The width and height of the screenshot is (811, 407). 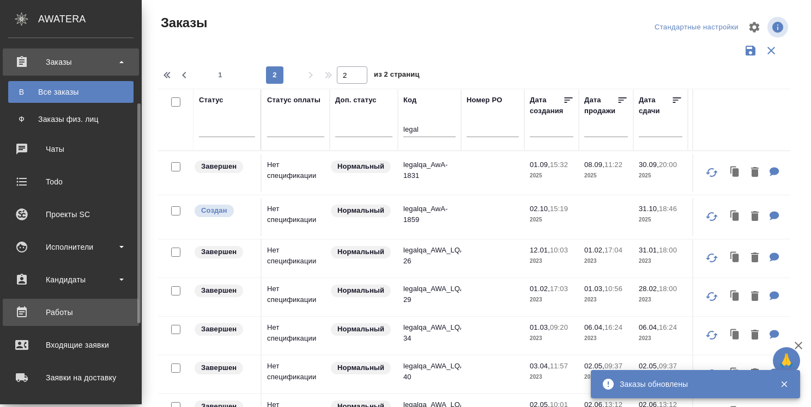 What do you see at coordinates (429, 215) in the screenshot?
I see `p: legalqa_AwA-1859` at bounding box center [429, 215].